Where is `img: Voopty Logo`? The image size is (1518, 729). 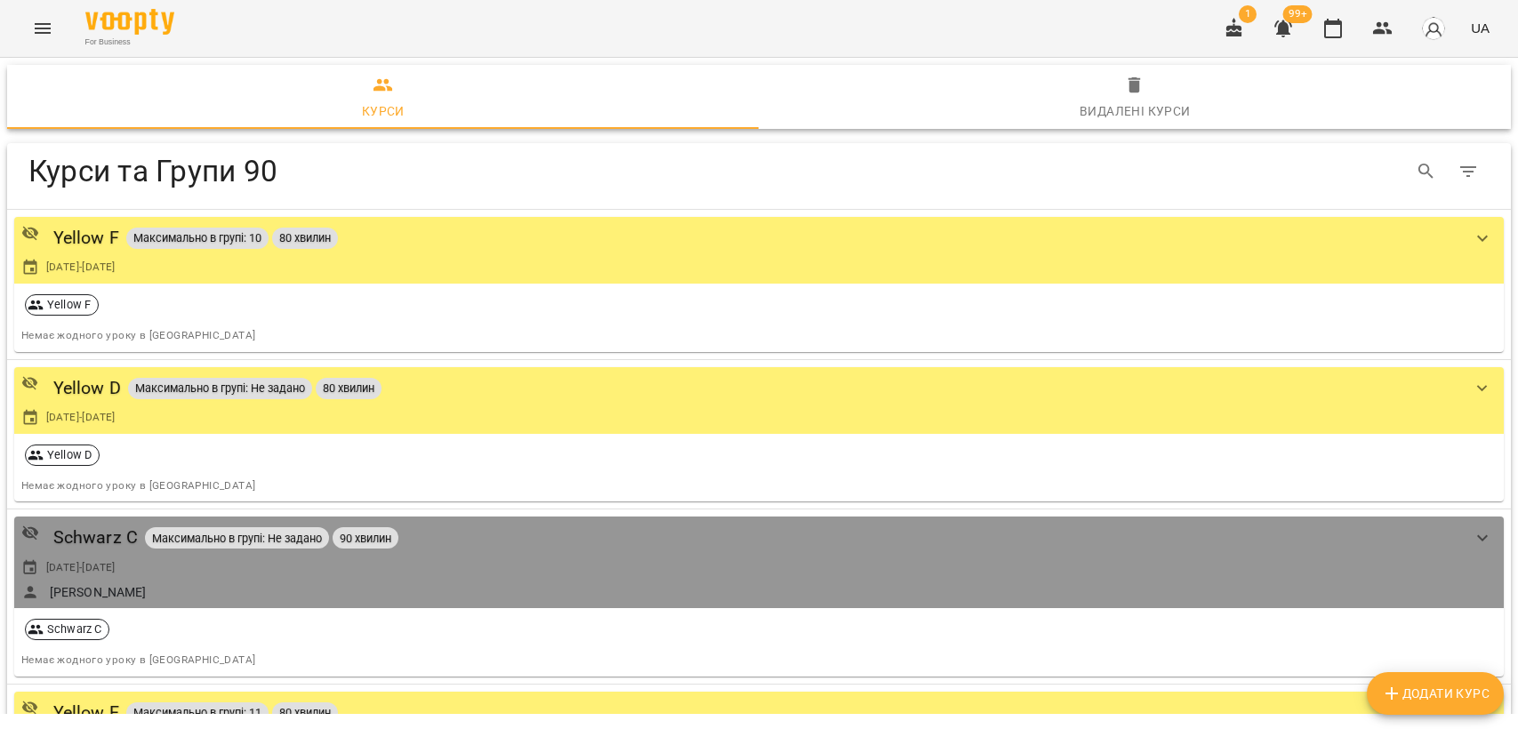
img: Voopty Logo is located at coordinates (130, 21).